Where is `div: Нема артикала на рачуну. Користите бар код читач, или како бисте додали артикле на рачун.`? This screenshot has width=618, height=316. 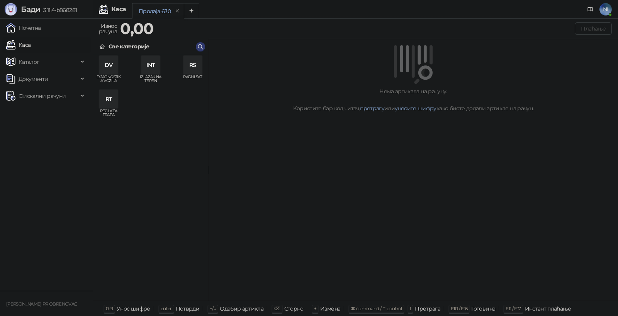 div: Нема артикала на рачуну. Користите бар код читач, или како бисте додали артикле на рачун. is located at coordinates (413, 100).